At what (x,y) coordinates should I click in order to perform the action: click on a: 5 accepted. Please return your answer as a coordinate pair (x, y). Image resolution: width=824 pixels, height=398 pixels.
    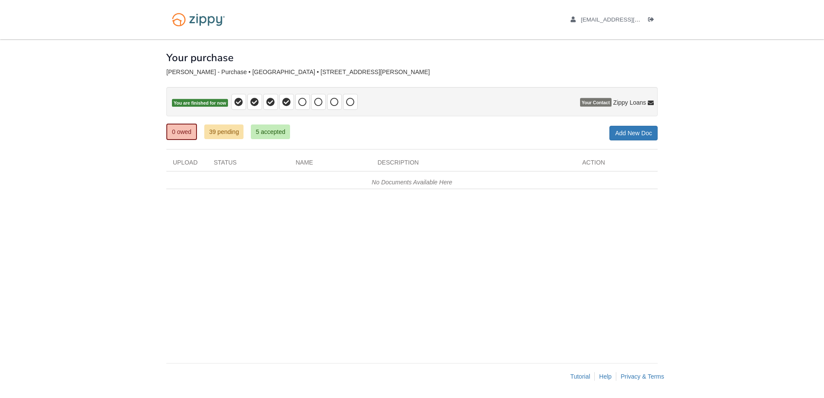
    Looking at the image, I should click on (270, 132).